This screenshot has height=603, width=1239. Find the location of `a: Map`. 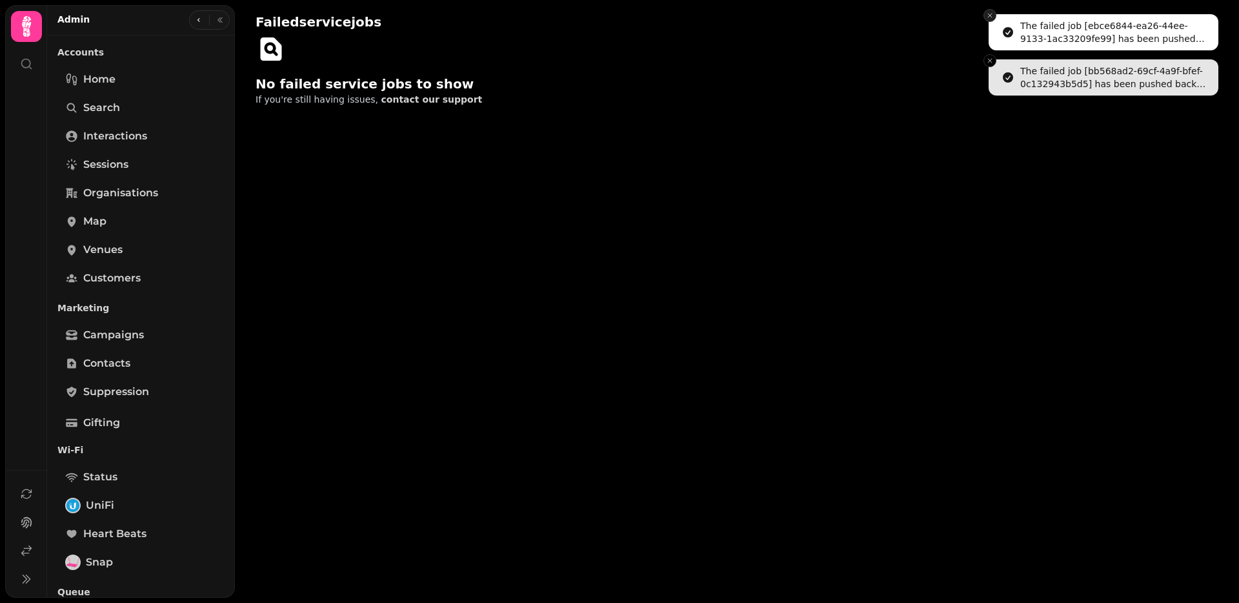

a: Map is located at coordinates (141, 221).